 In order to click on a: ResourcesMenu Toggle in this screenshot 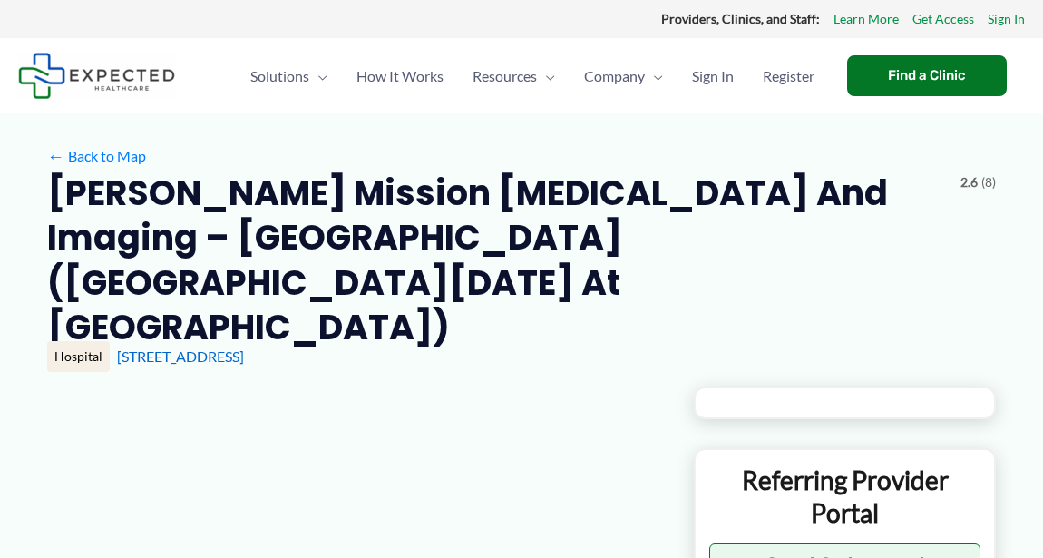, I will do `click(514, 76)`.